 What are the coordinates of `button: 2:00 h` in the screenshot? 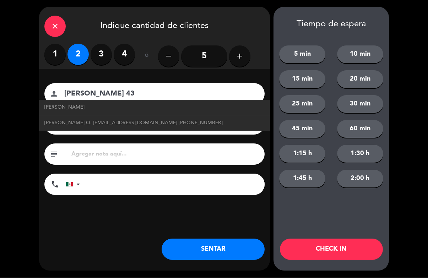 It's located at (360, 179).